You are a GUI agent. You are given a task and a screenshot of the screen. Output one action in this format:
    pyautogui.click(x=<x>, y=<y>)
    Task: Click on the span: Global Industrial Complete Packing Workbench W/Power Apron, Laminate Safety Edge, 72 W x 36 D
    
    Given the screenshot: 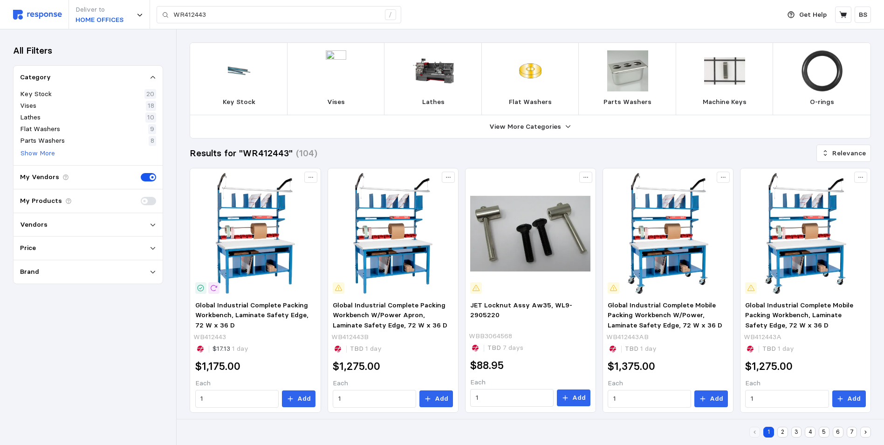 What is the action you would take?
    pyautogui.click(x=390, y=315)
    